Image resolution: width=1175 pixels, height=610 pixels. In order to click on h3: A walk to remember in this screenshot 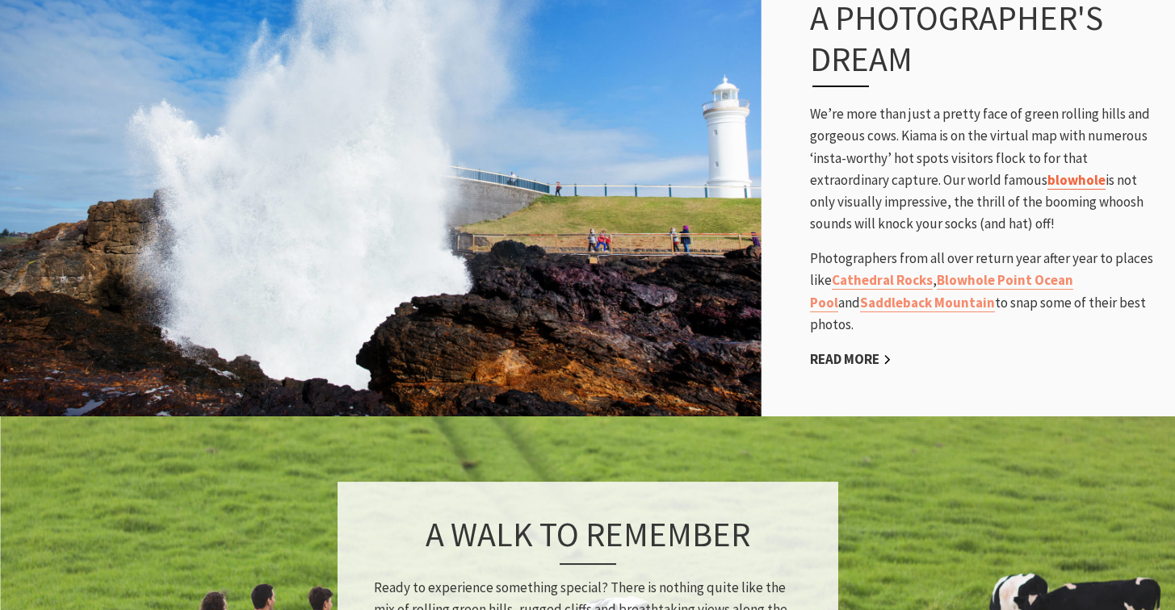, I will do `click(588, 539)`.